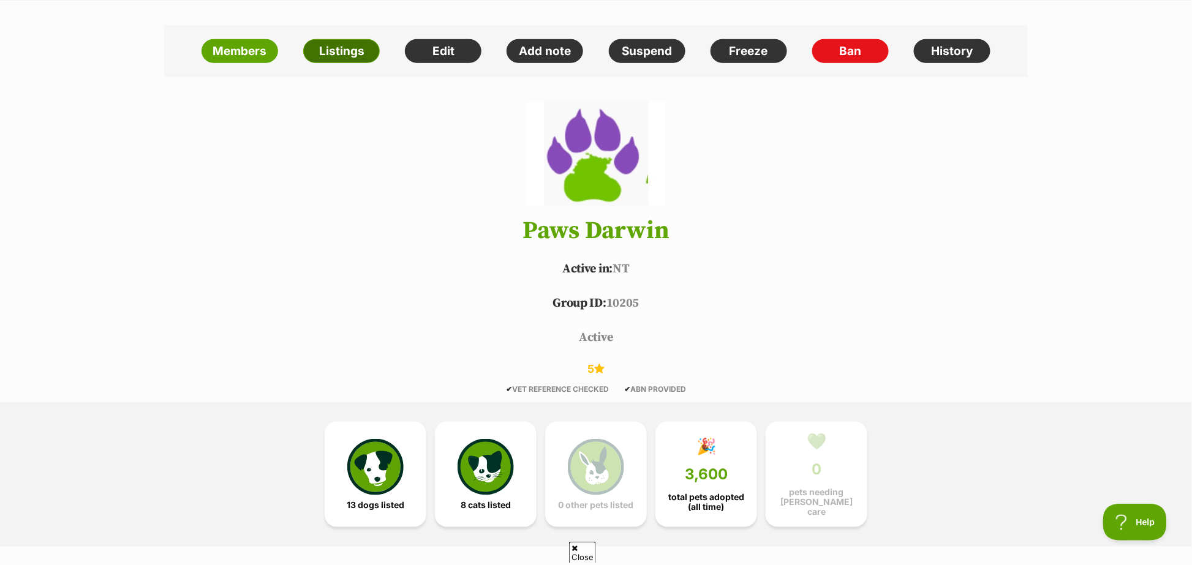 This screenshot has width=1192, height=565. Describe the element at coordinates (579, 303) in the screenshot. I see `span: Group ID:` at that location.